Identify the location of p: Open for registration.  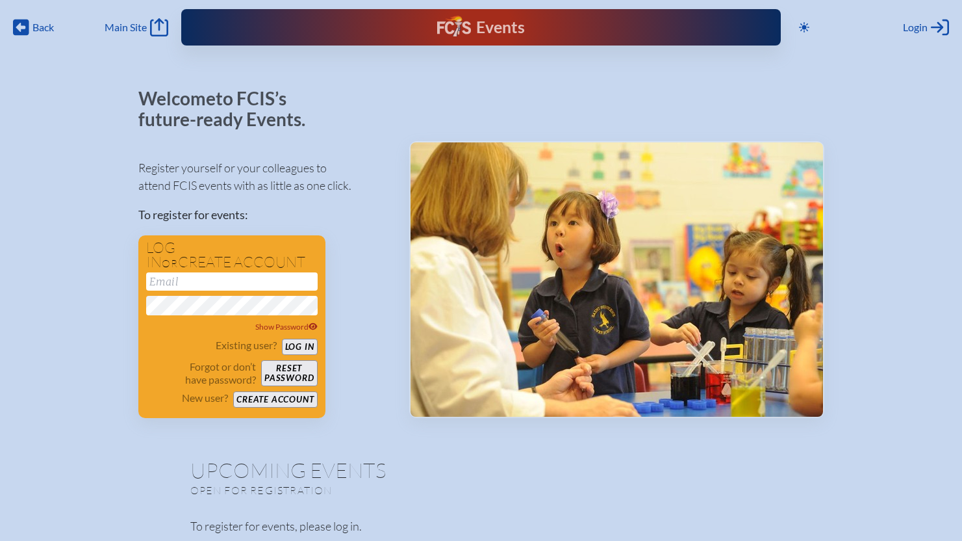
(362, 490).